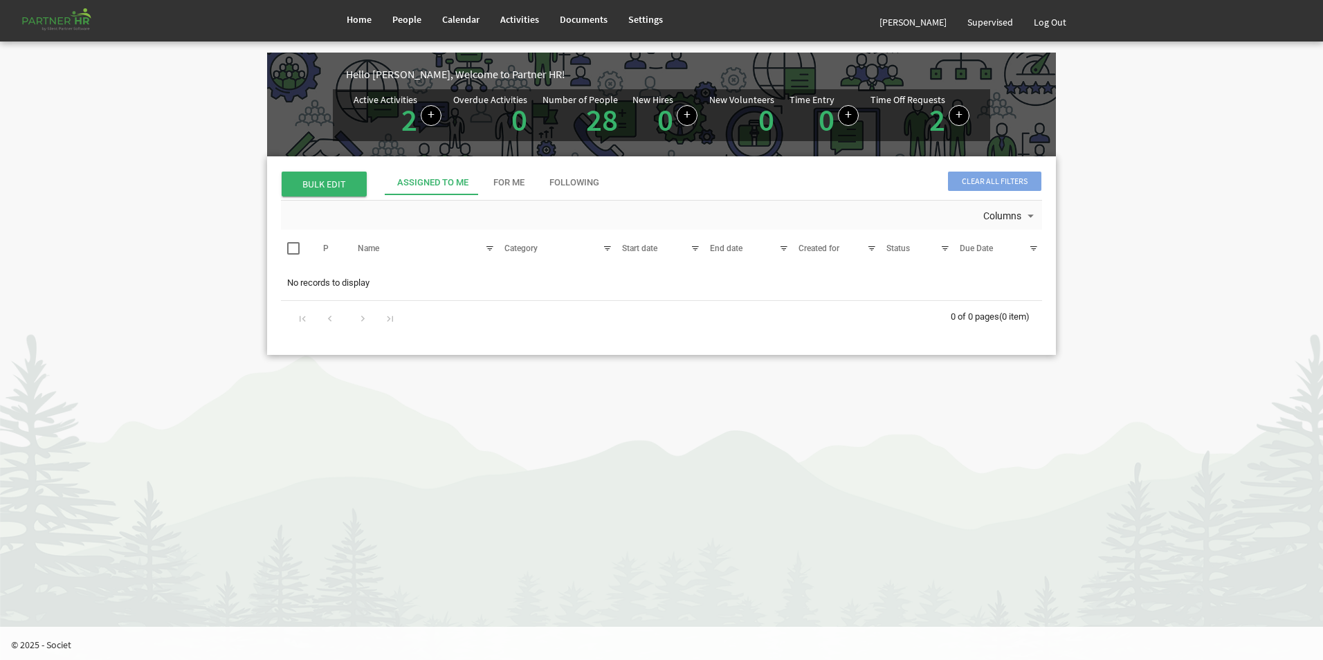 The height and width of the screenshot is (660, 1323). Describe the element at coordinates (996, 315) in the screenshot. I see `div: 0 of 0 pages (0 item)` at that location.